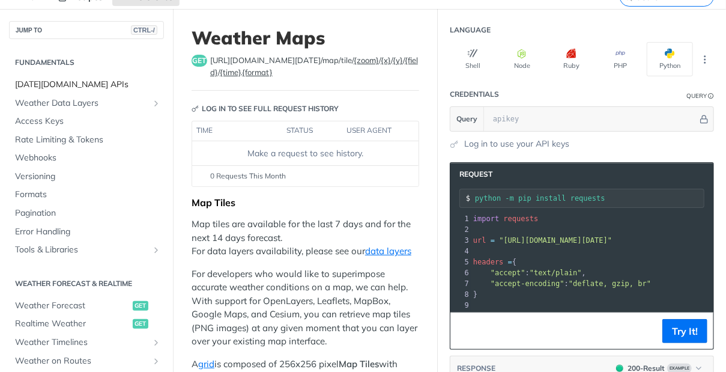  I want to click on input: Request instructions, so click(589, 198).